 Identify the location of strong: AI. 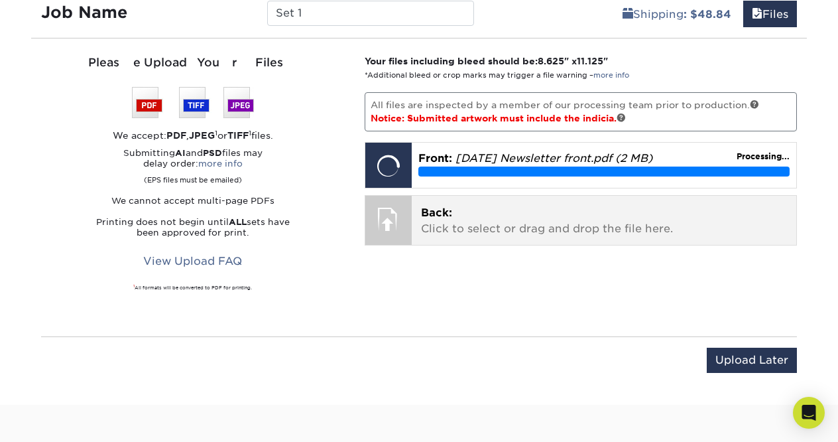
(180, 153).